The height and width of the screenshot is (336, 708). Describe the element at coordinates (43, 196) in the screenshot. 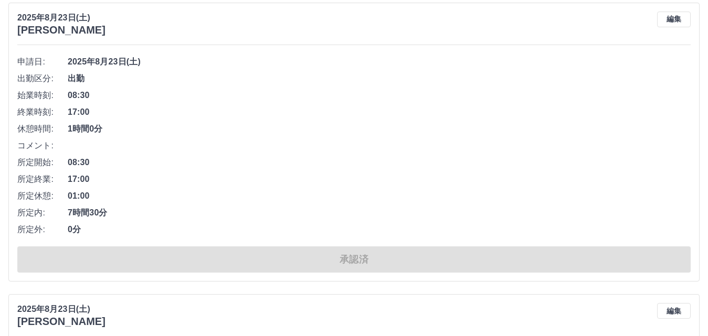

I see `span: 所定休憩:` at that location.